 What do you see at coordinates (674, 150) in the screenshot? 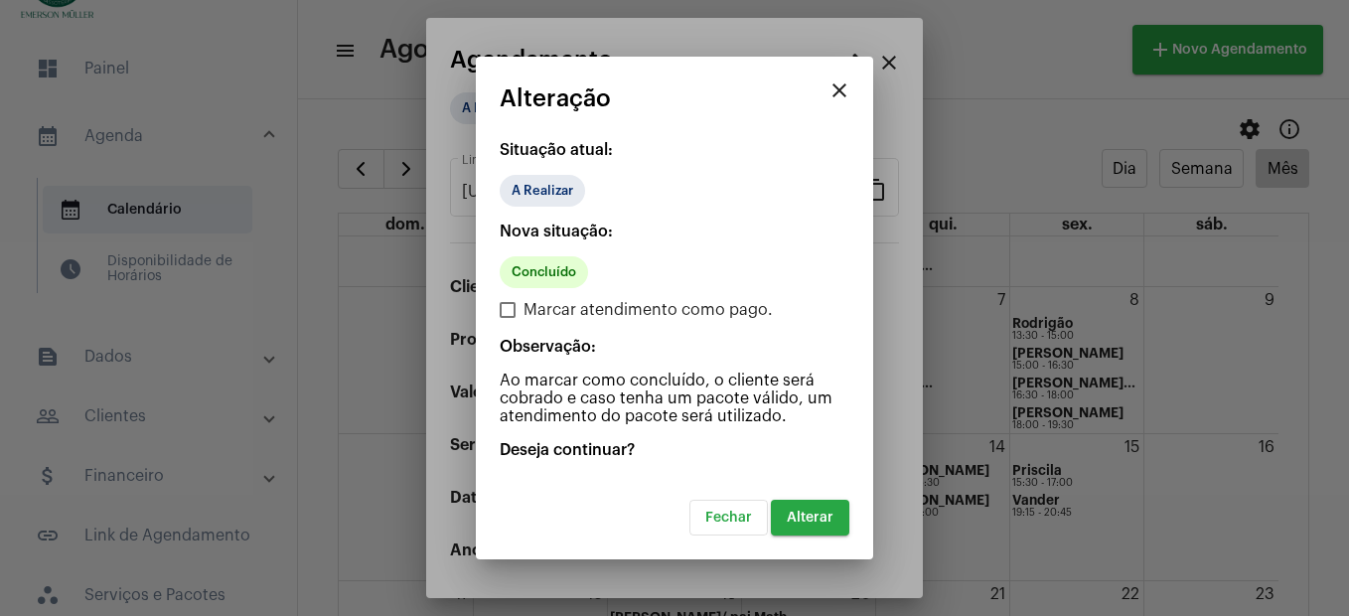
I see `p: Situação atual:` at bounding box center [674, 150].